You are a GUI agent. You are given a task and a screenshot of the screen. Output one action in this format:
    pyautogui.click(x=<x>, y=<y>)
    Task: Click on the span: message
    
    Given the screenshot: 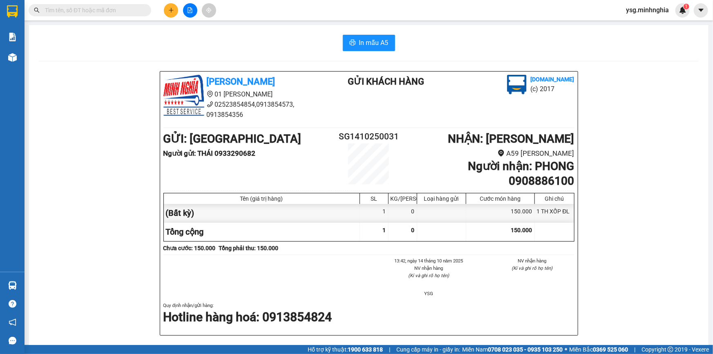 What is the action you would take?
    pyautogui.click(x=12, y=340)
    